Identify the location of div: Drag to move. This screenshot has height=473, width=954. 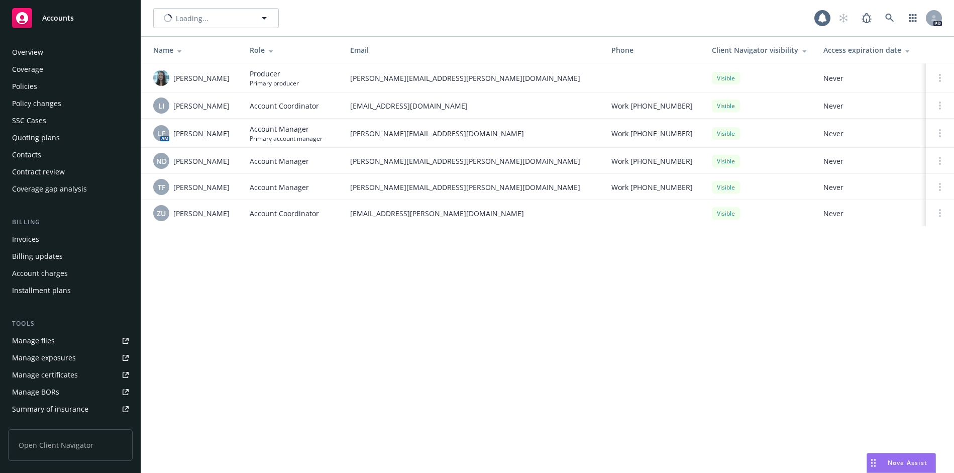
(873, 463).